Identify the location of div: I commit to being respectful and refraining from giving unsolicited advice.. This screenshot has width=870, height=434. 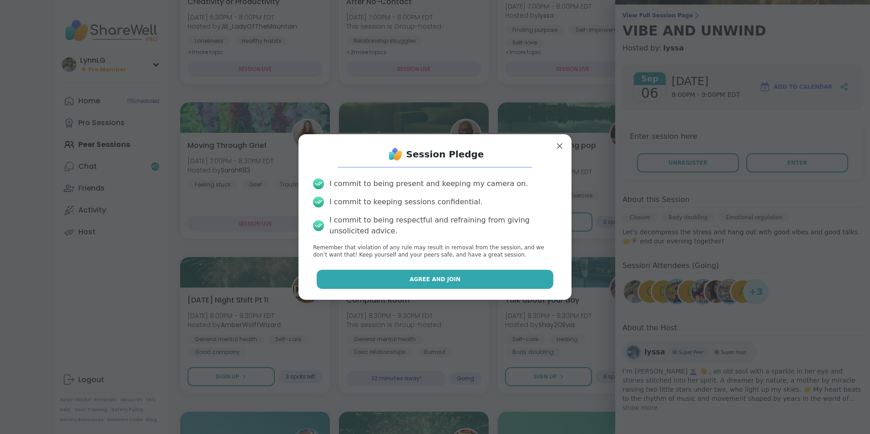
(443, 226).